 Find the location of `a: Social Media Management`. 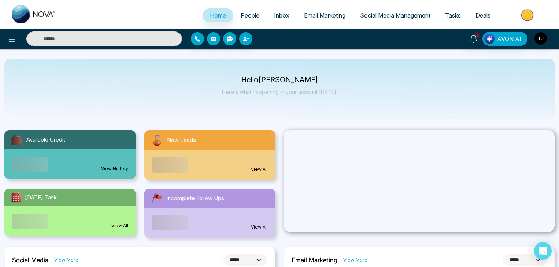

a: Social Media Management is located at coordinates (395, 15).